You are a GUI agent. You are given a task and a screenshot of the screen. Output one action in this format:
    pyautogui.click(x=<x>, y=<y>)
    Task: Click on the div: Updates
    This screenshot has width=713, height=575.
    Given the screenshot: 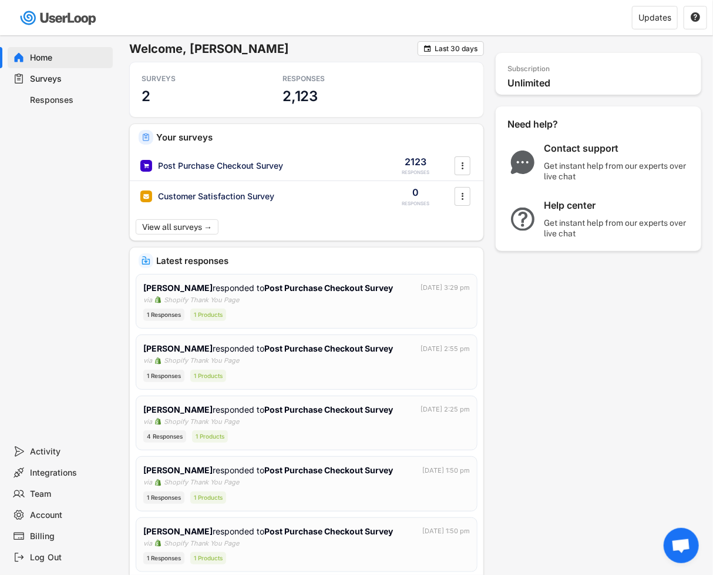 What is the action you would take?
    pyautogui.click(x=655, y=18)
    